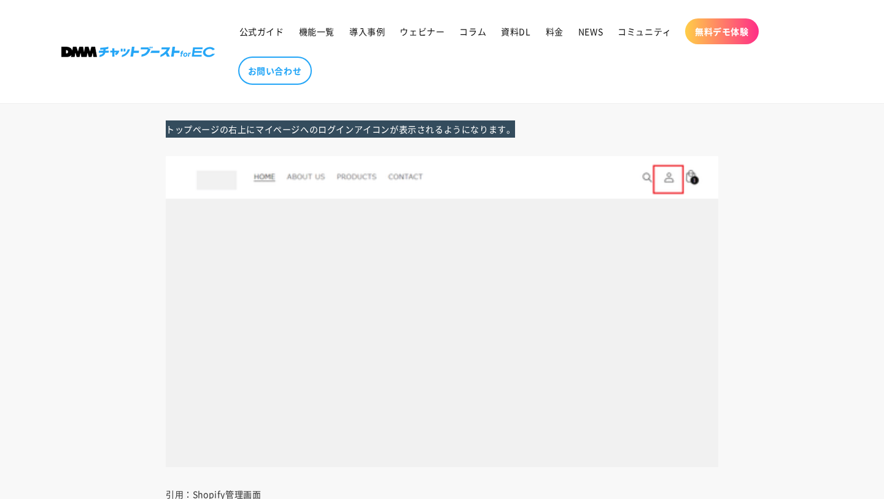 This screenshot has height=499, width=884. I want to click on img: 株式会社DMM Boost, so click(138, 52).